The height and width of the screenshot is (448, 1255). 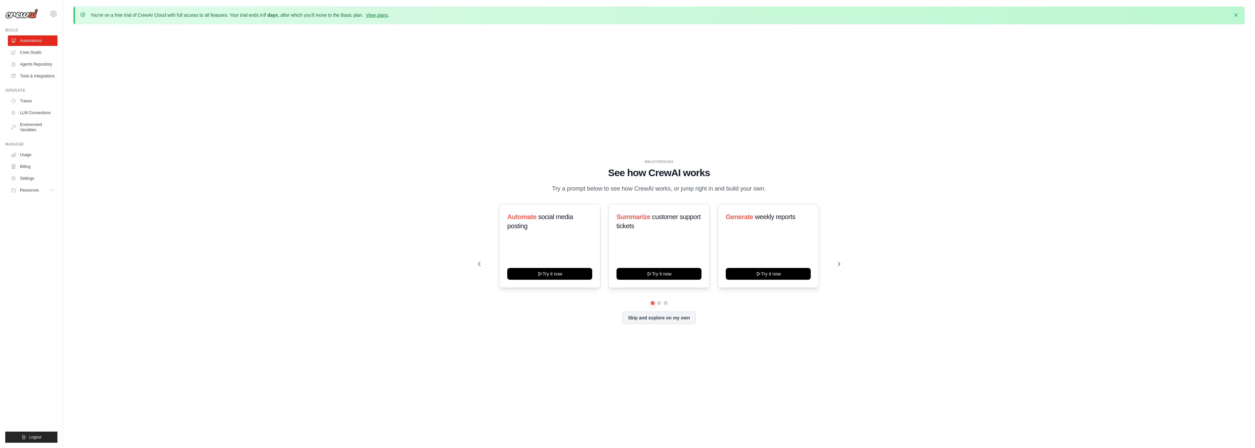 What do you see at coordinates (31, 91) in the screenshot?
I see `div: Operate` at bounding box center [31, 91].